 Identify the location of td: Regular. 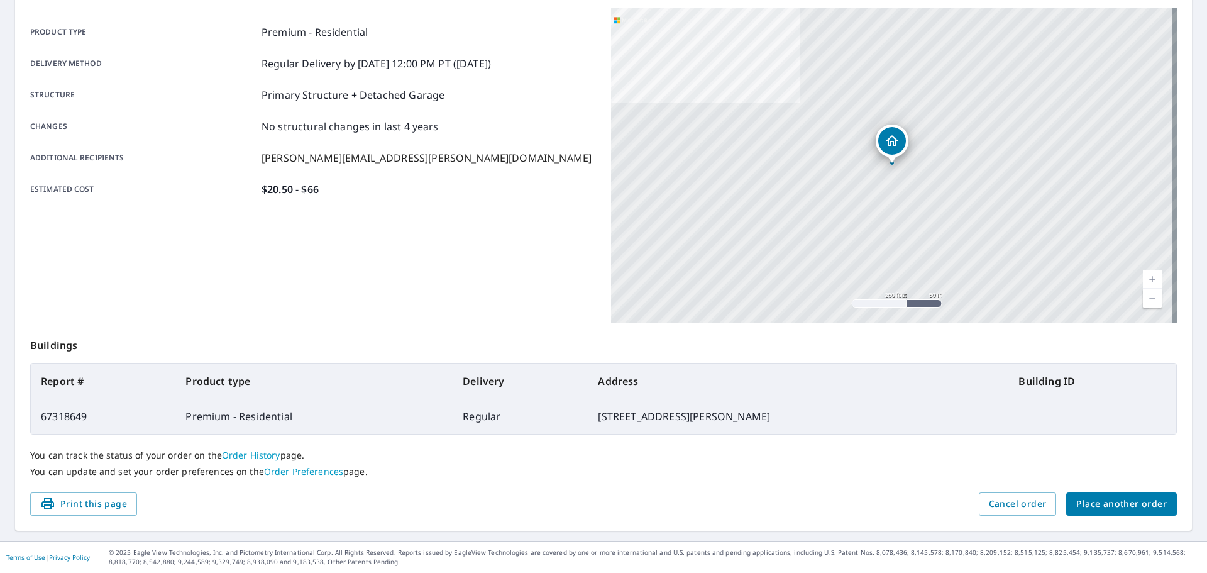
(520, 416).